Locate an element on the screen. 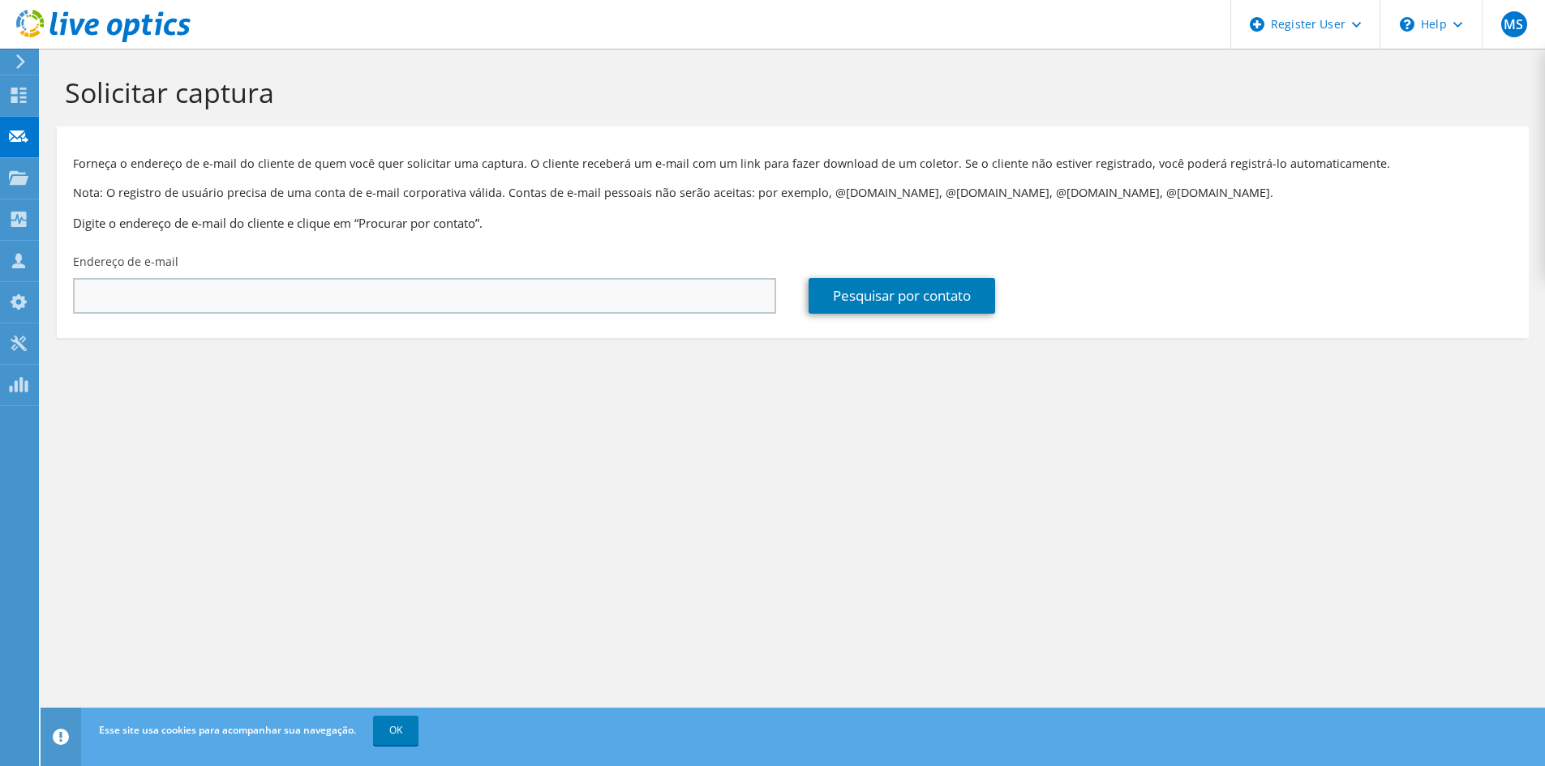 Image resolution: width=1545 pixels, height=766 pixels. p: Forneça o endereço de e-mail do cliente de quem você quer solicitar uma captura. O cliente recebe... is located at coordinates (792, 164).